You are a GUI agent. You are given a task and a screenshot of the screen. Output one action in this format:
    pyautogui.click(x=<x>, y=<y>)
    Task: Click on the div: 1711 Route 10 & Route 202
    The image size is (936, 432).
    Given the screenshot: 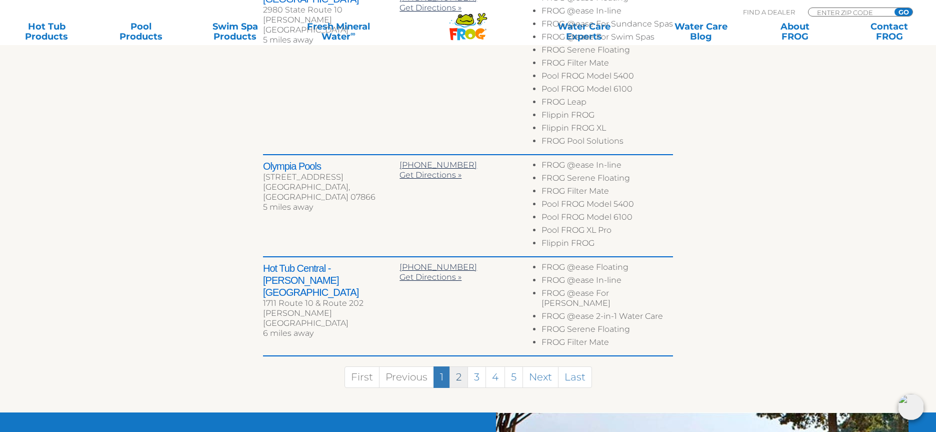 What is the action you would take?
    pyautogui.click(x=331, y=303)
    